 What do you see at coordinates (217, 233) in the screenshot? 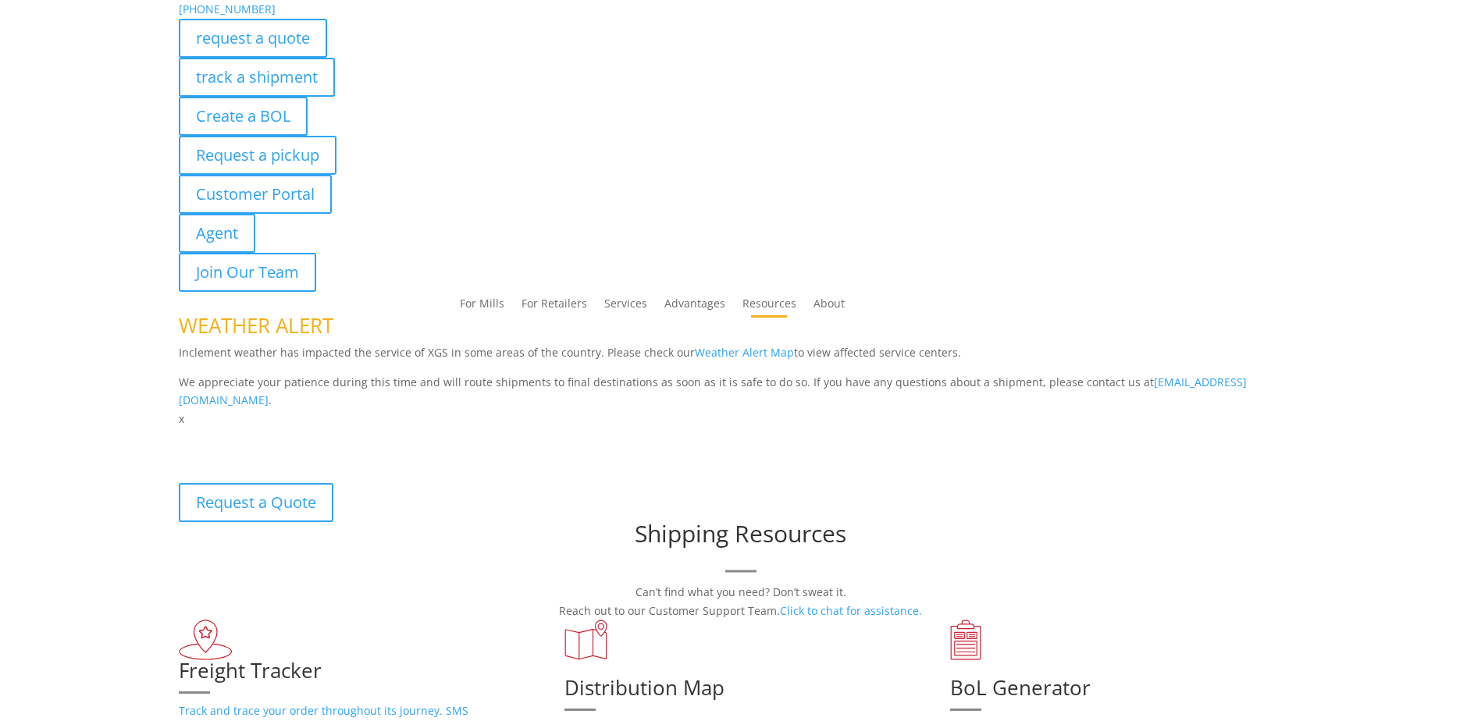
I see `a: Agent` at bounding box center [217, 233].